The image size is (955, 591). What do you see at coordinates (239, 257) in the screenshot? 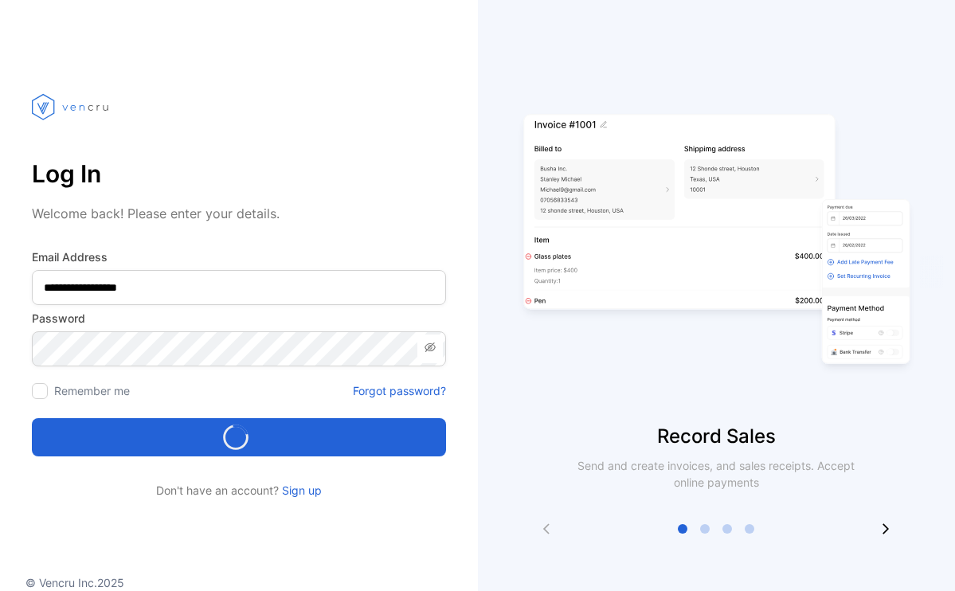
I see `label: Email Address` at bounding box center [239, 257].